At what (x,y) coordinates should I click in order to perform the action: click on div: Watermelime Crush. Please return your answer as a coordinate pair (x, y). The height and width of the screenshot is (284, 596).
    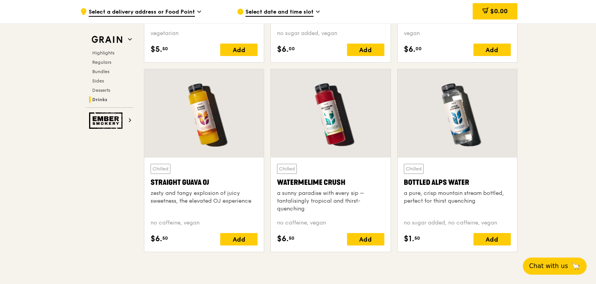
    Looking at the image, I should click on (330, 182).